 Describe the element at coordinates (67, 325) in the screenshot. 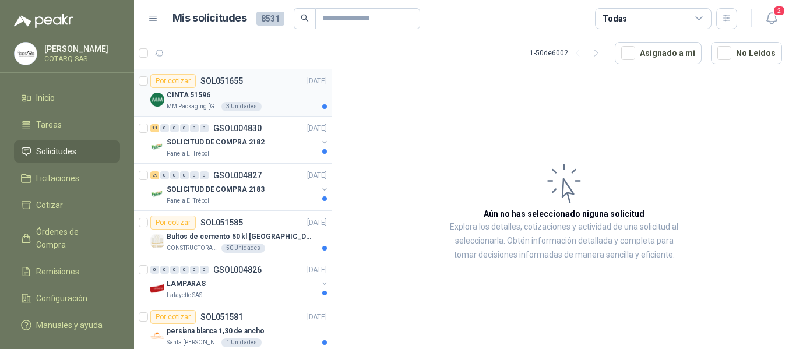

I see `a: Manuales y ayuda` at that location.